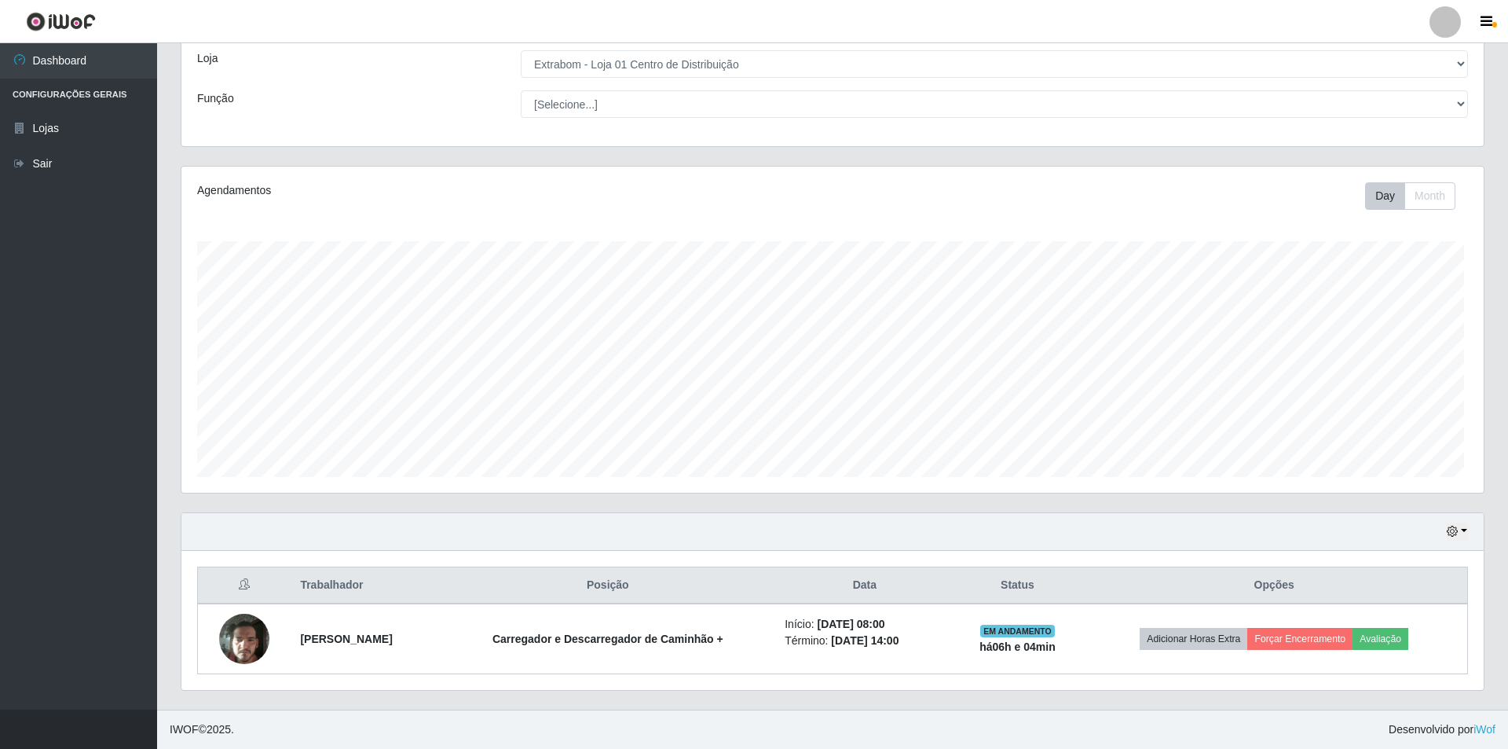 The image size is (1508, 749). What do you see at coordinates (864, 640) in the screenshot?
I see `li: Término:` at bounding box center [864, 640].